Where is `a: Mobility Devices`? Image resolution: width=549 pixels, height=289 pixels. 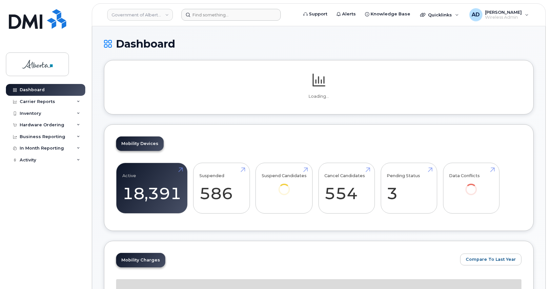
a: Mobility Devices is located at coordinates (140, 144).